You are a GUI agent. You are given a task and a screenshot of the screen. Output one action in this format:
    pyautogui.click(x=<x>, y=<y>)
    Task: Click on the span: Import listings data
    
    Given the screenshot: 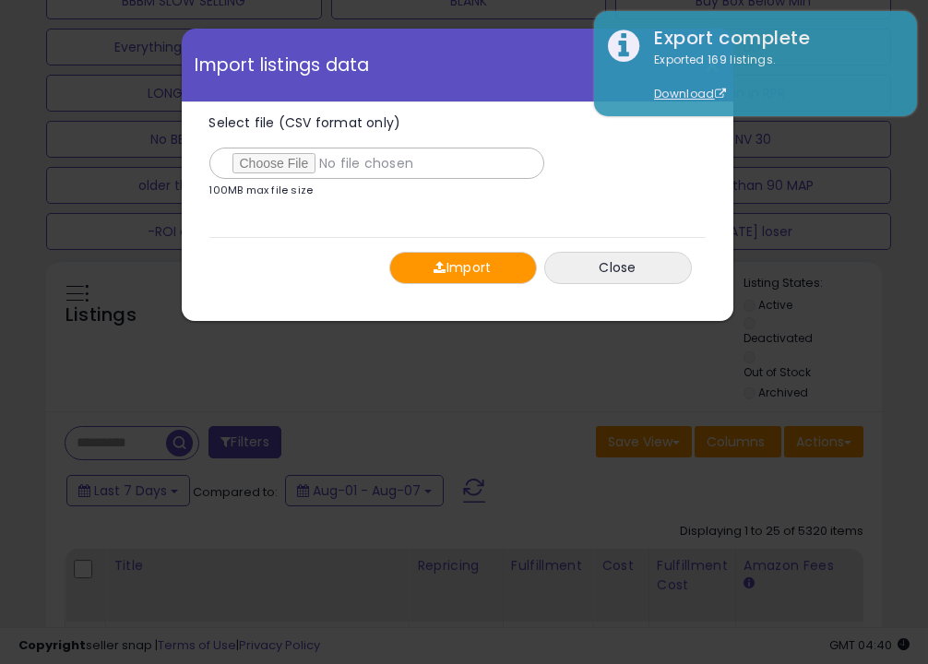 What is the action you would take?
    pyautogui.click(x=282, y=65)
    